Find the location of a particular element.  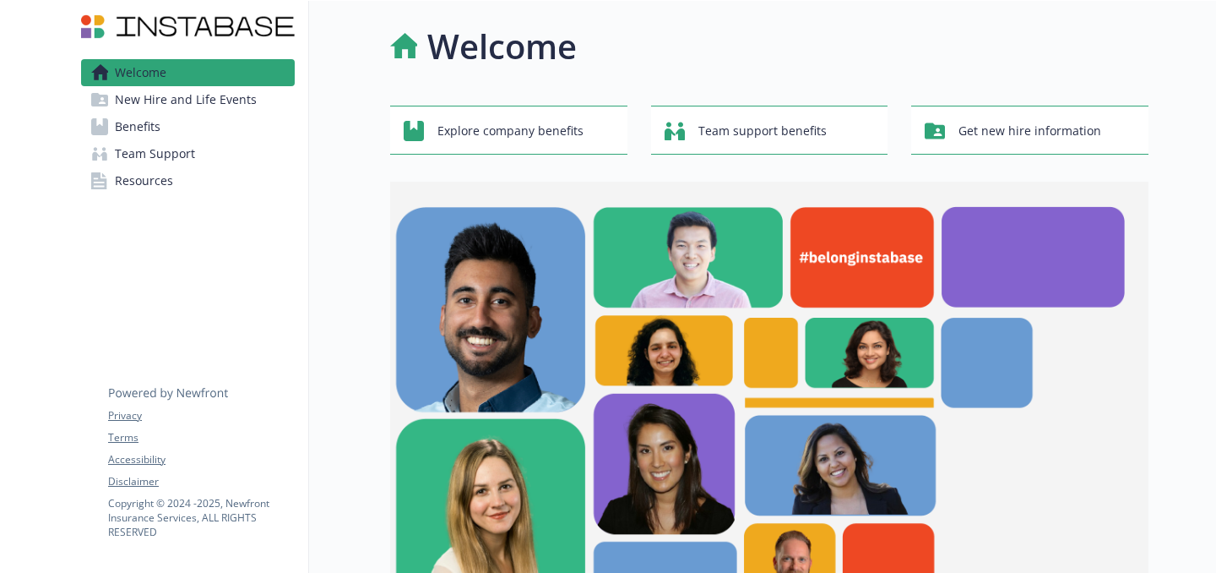

button: Team support benefits is located at coordinates (769, 130).